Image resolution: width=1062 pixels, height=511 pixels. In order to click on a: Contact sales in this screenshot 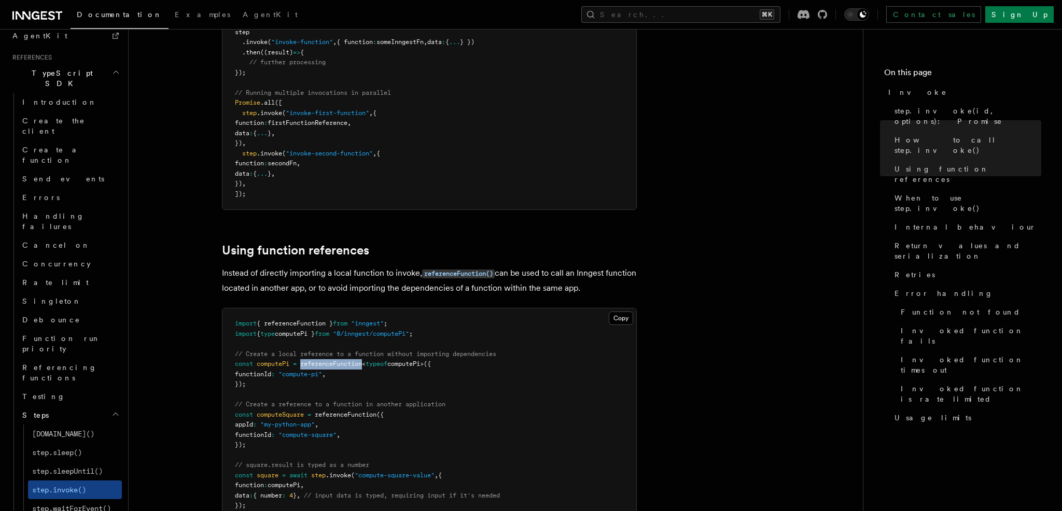, I will do `click(934, 15)`.